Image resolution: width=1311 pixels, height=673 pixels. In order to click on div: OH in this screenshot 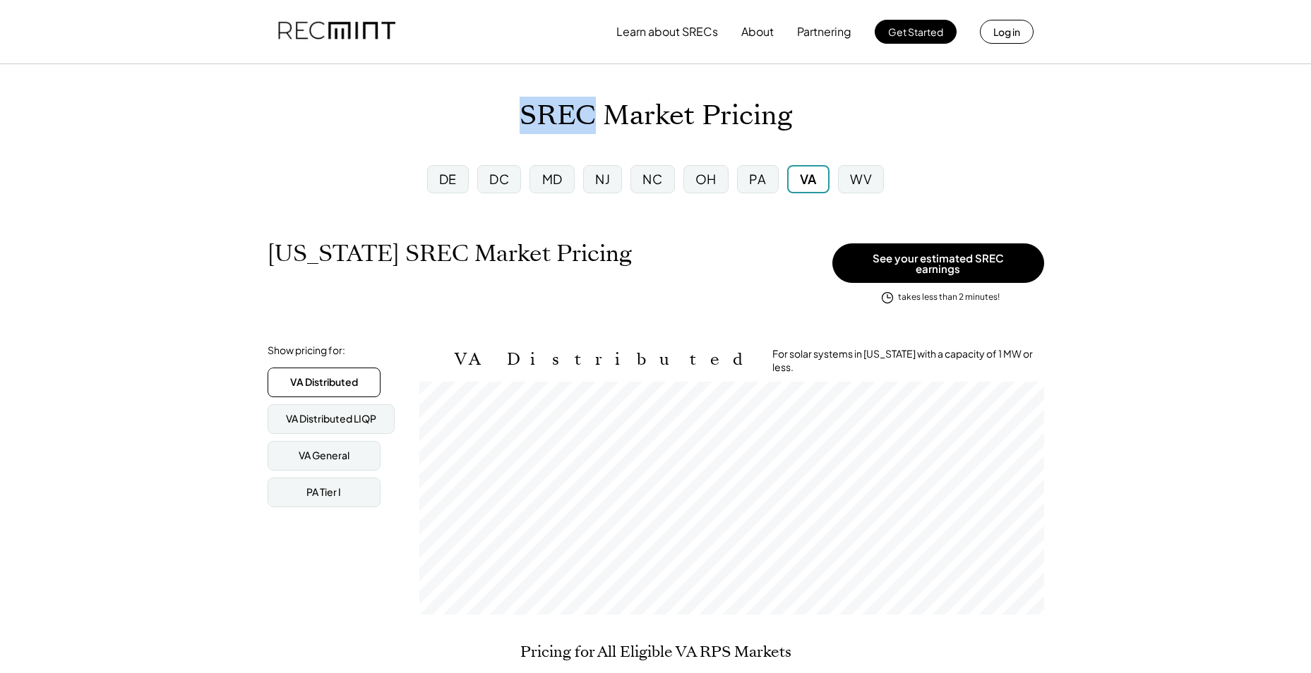, I will do `click(706, 179)`.